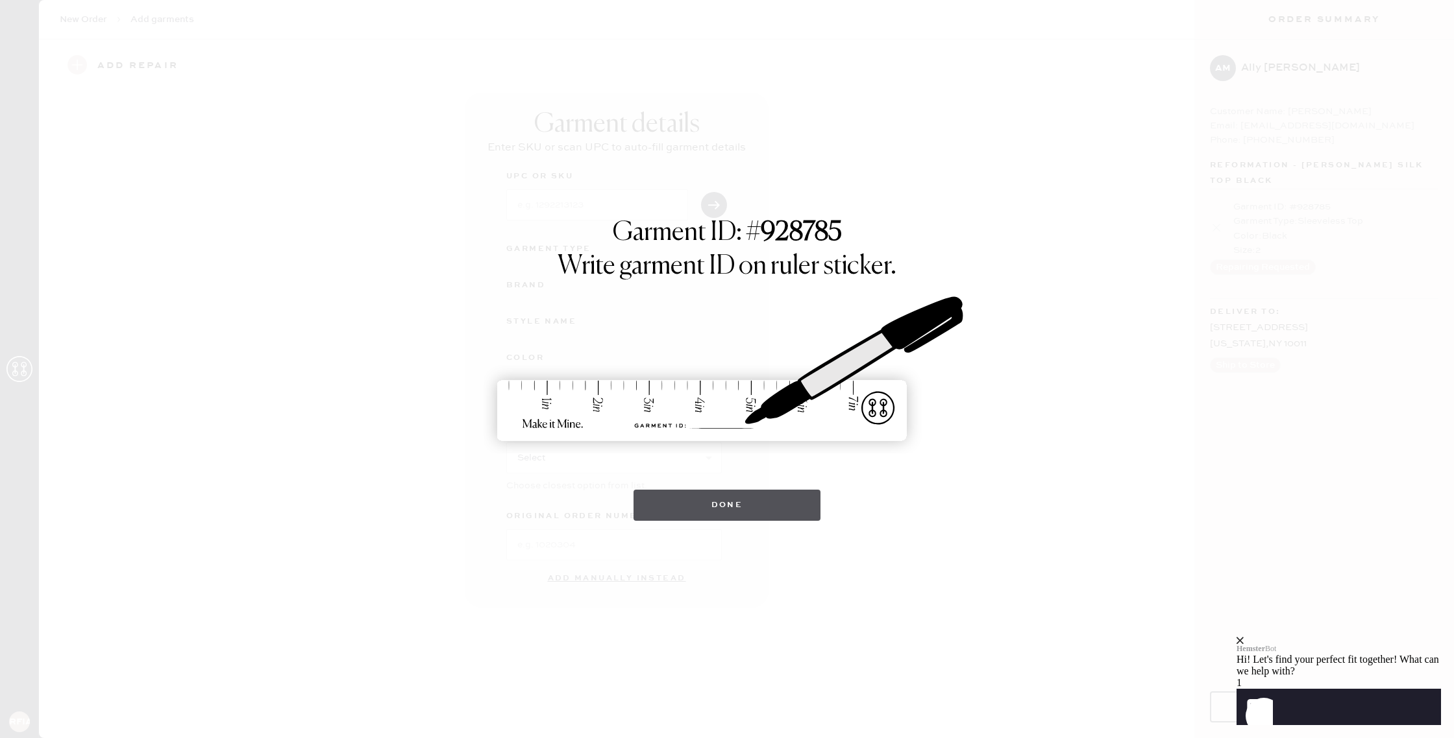  What do you see at coordinates (727, 267) in the screenshot?
I see `h1: Write garment ID on ruler sticker.` at bounding box center [727, 267].